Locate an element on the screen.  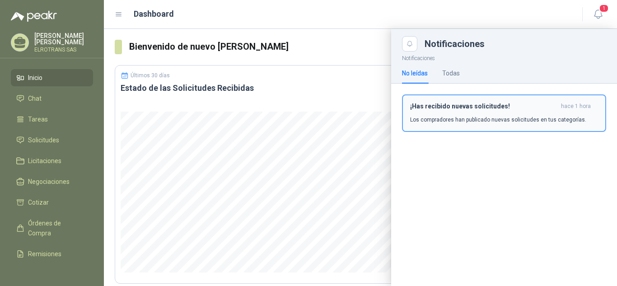
img: Logo peakr is located at coordinates (34, 16).